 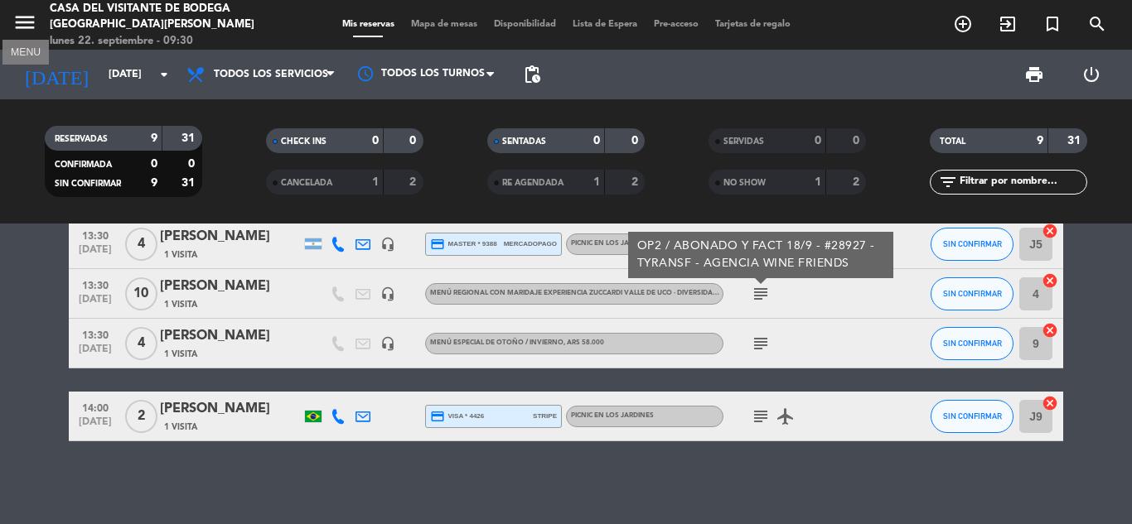 What do you see at coordinates (963, 24) in the screenshot?
I see `i: add_circle_outline` at bounding box center [963, 24].